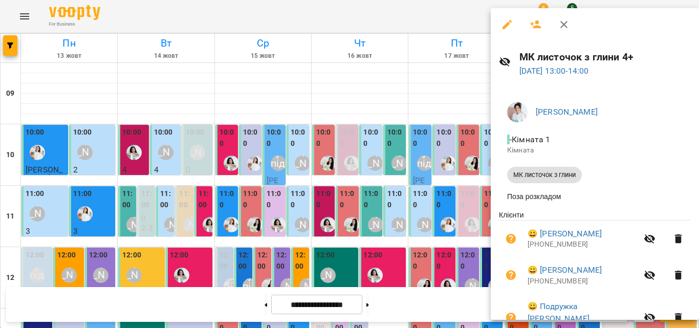  What do you see at coordinates (605, 57) in the screenshot?
I see `h6: МК листочок з глини 4+` at bounding box center [605, 57].